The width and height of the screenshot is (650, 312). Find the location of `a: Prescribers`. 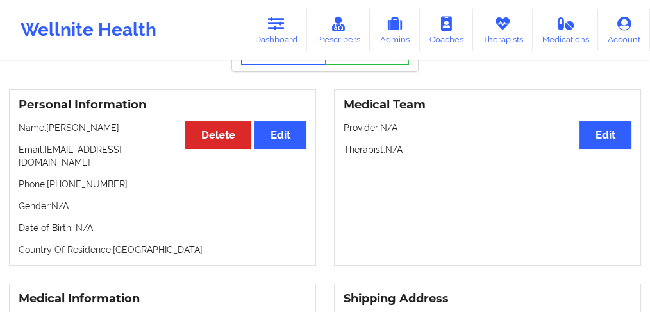

a: Prescribers is located at coordinates (338, 30).